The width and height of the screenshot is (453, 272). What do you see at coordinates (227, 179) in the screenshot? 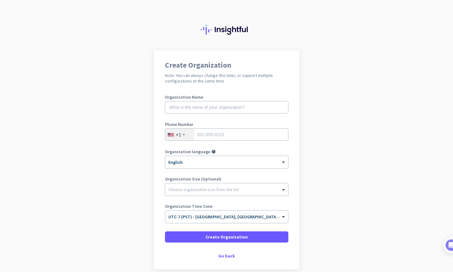
I see `label: Organization Size (Optional)` at bounding box center [227, 179].